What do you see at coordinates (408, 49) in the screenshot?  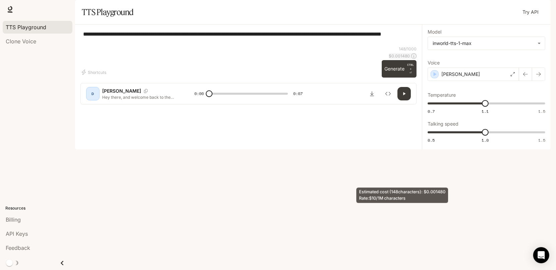 I see `p: 148 / 1000` at bounding box center [408, 49].